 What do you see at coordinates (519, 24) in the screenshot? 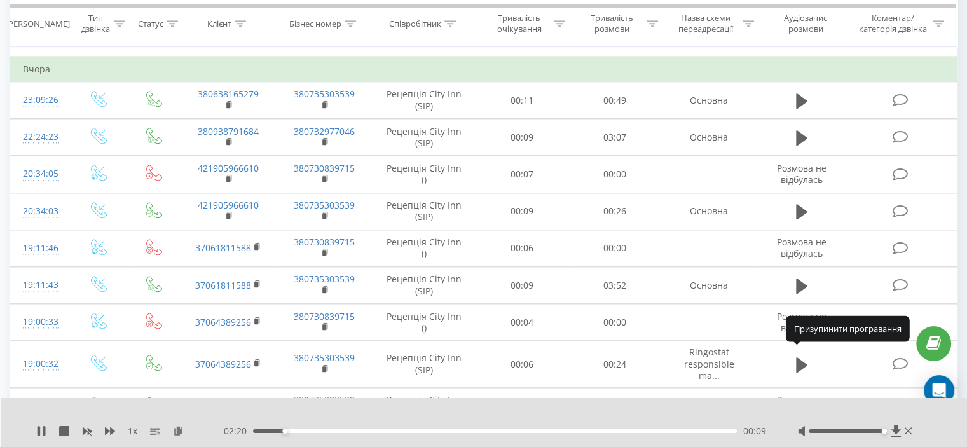
I see `div: Тривалість очікування` at bounding box center [519, 24].